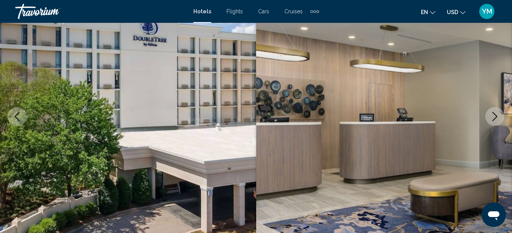  Describe the element at coordinates (234, 11) in the screenshot. I see `a: Flights` at that location.